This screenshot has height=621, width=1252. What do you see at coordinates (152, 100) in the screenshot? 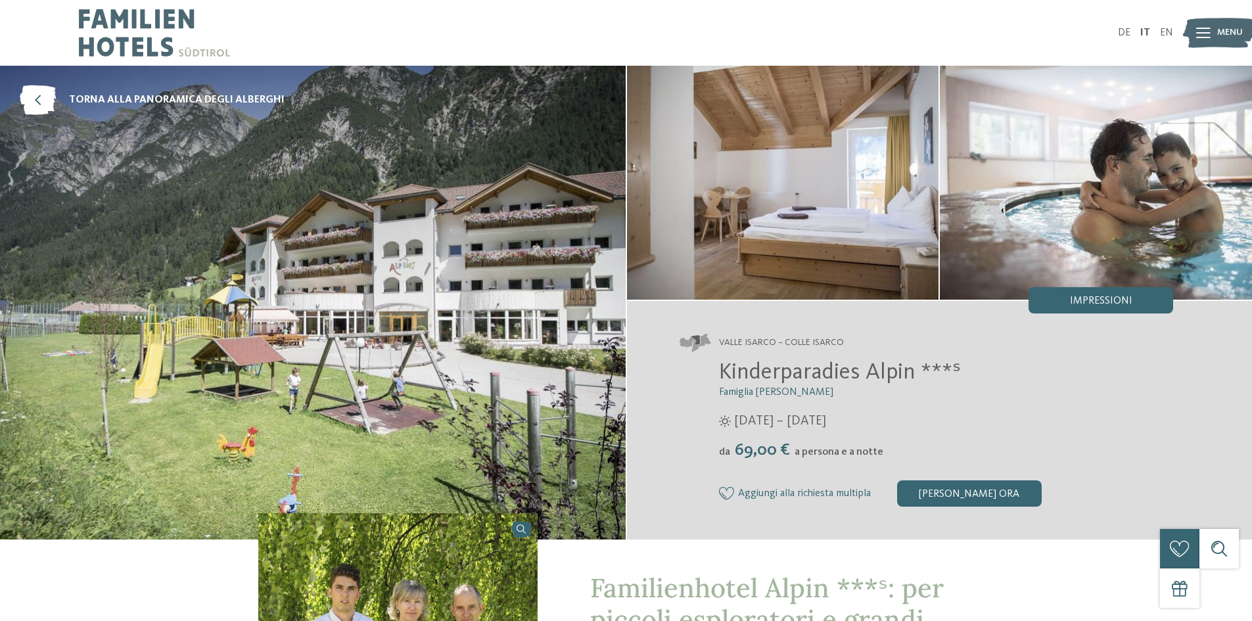
I see `a: torna alla panoramica degli alberghi` at bounding box center [152, 100].